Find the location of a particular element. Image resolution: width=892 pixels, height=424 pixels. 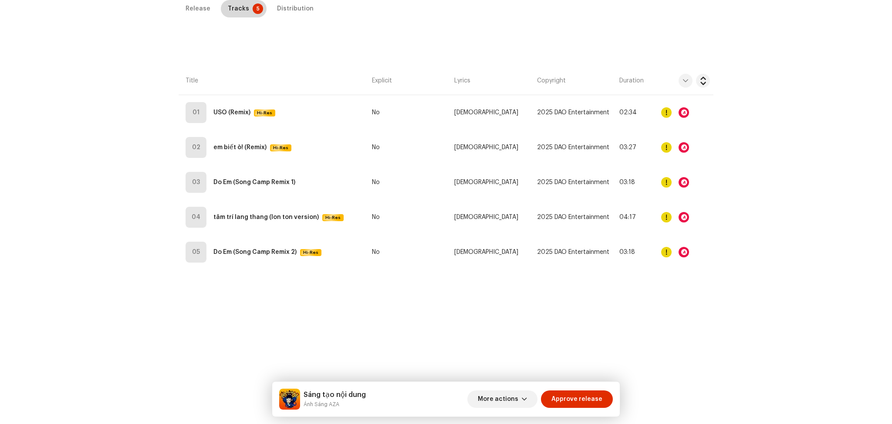

span: More actions is located at coordinates (498, 399).